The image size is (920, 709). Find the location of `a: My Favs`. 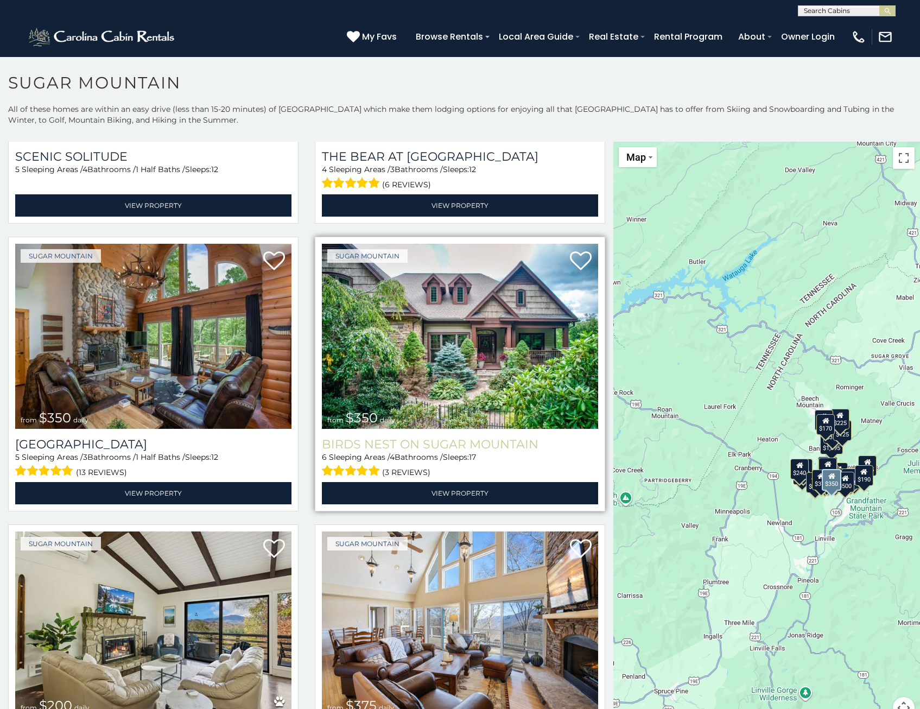

a: My Favs is located at coordinates (373, 37).